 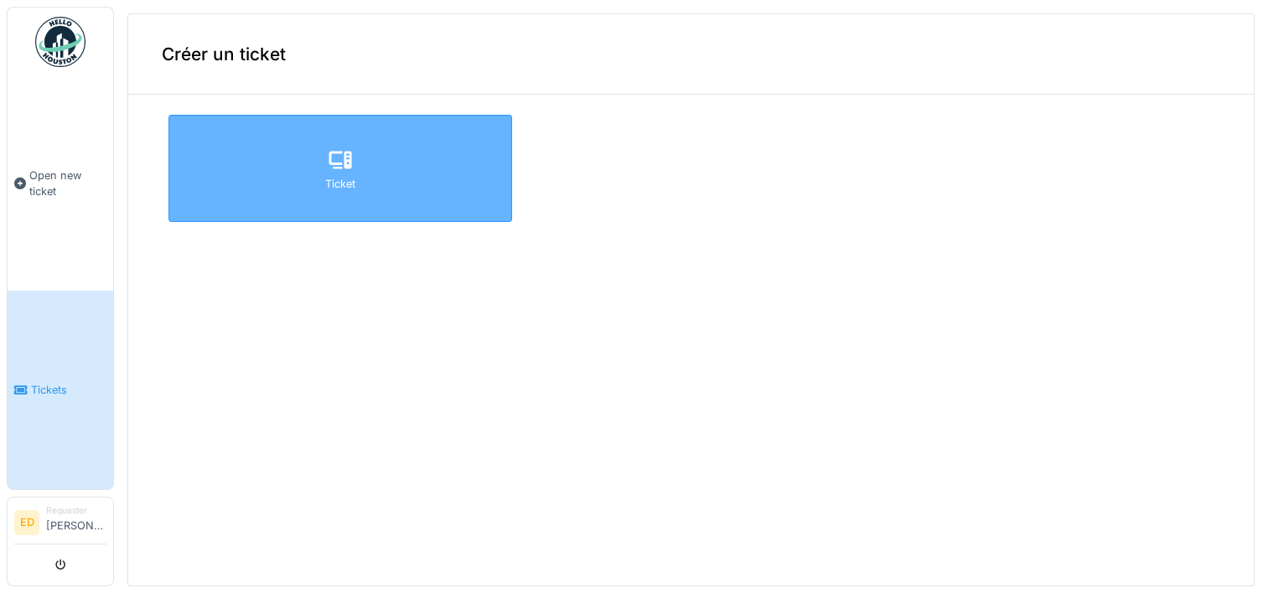 What do you see at coordinates (68, 183) in the screenshot?
I see `span: Open new ticket` at bounding box center [68, 183].